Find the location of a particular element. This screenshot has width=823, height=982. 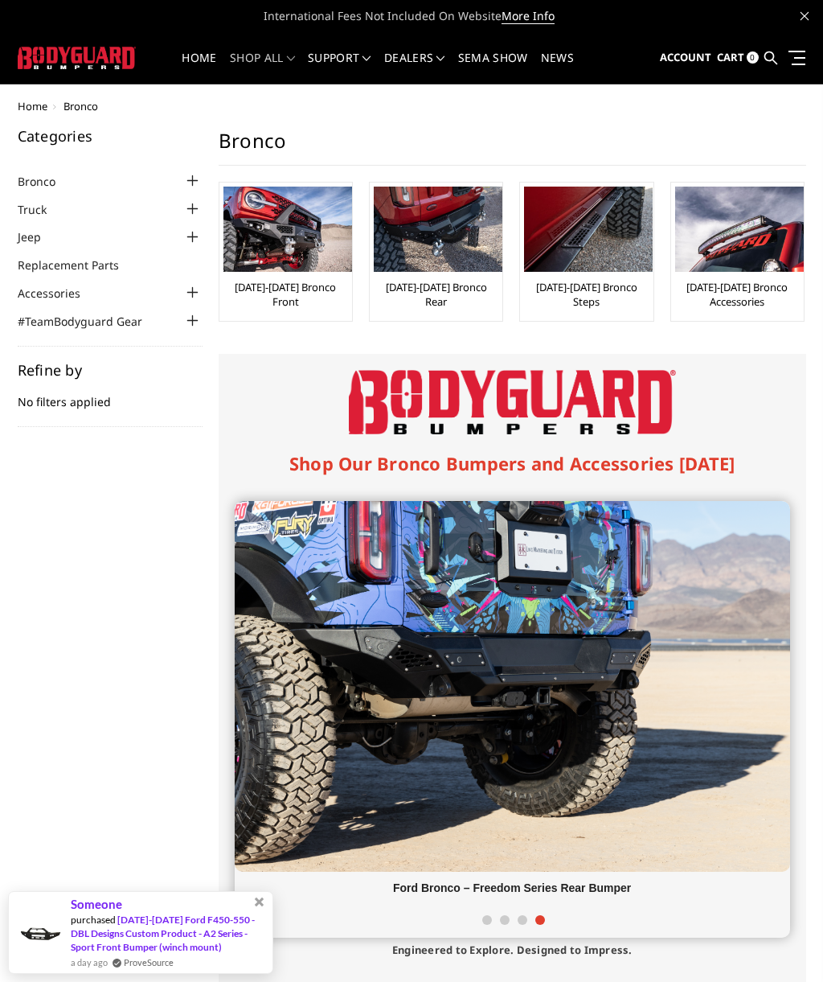

h1: Bronco is located at coordinates (512, 147).